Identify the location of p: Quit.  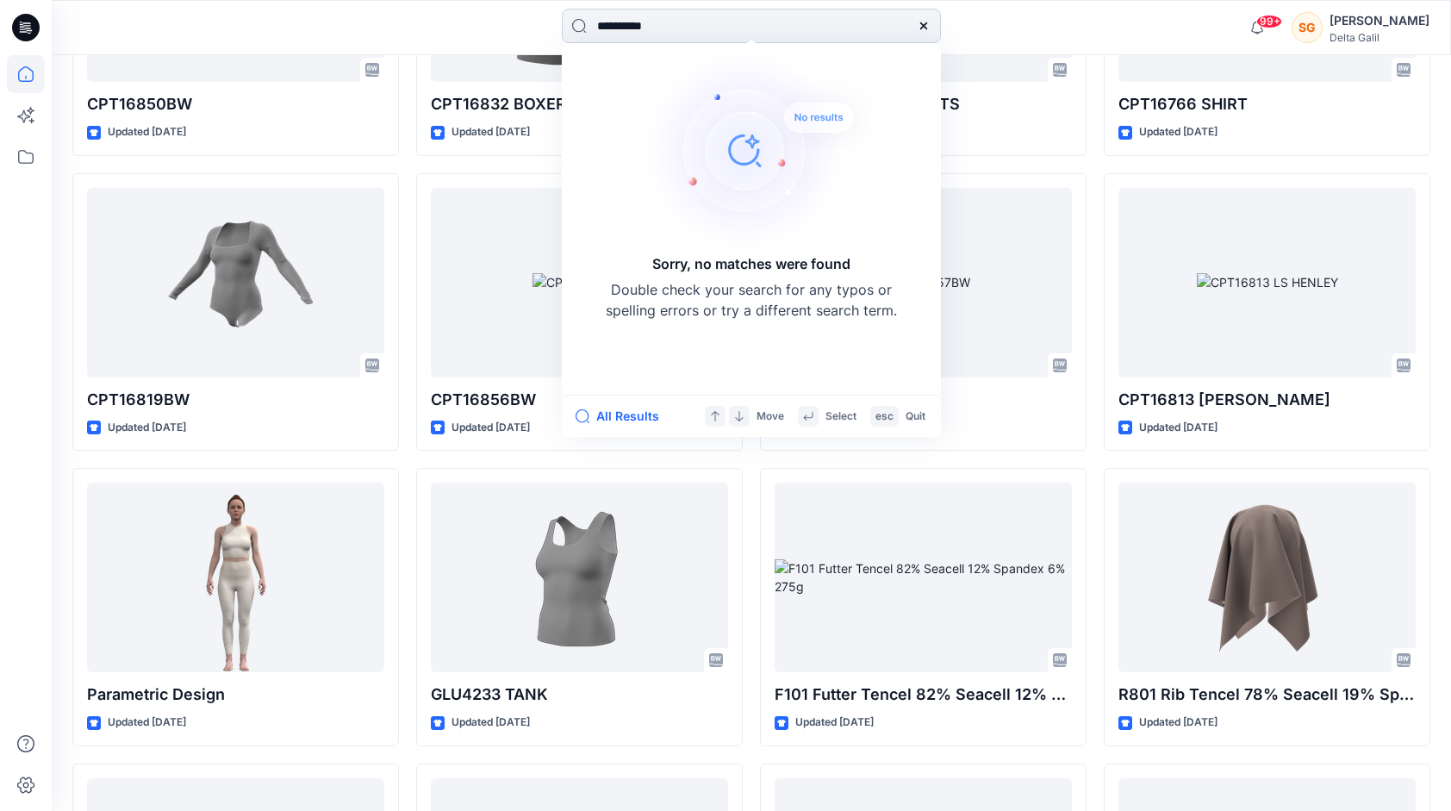
(915, 416).